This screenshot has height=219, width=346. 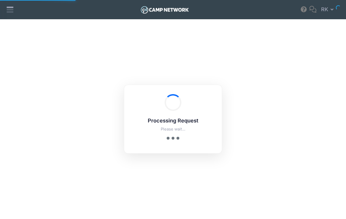 I want to click on button: RK, so click(x=328, y=10).